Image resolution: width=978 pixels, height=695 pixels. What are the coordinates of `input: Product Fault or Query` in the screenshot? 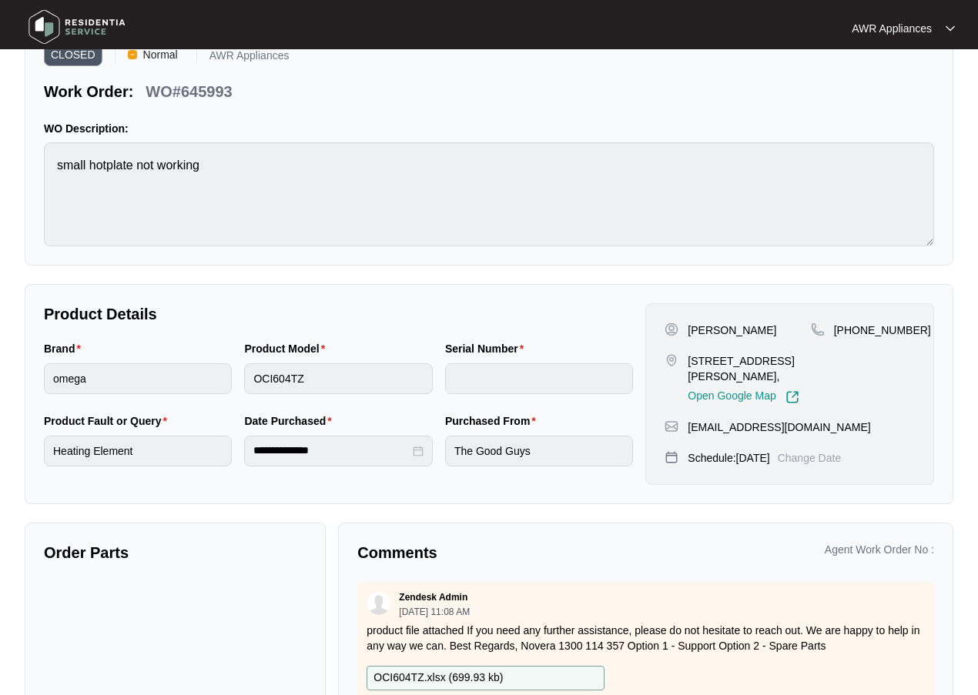 It's located at (138, 451).